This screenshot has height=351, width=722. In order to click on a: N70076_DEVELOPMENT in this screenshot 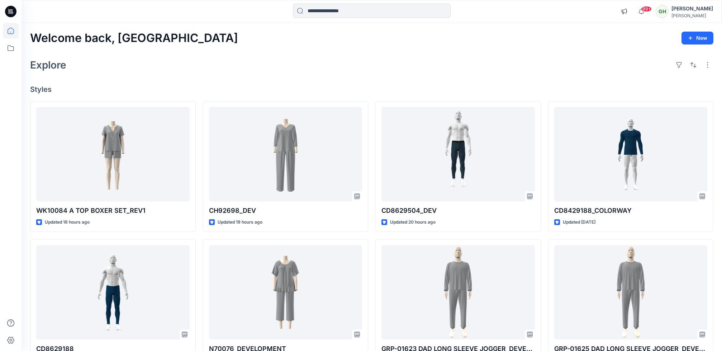, I will do `click(286, 292)`.